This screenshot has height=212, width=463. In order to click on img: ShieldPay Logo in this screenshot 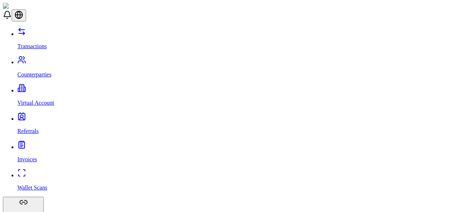, I will do `click(24, 6)`.